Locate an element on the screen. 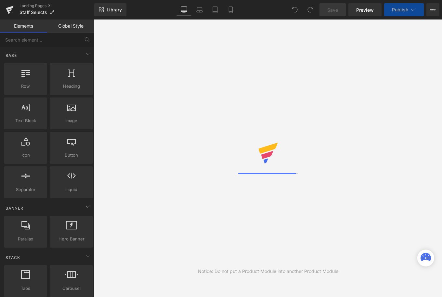  span: Row is located at coordinates (25, 86).